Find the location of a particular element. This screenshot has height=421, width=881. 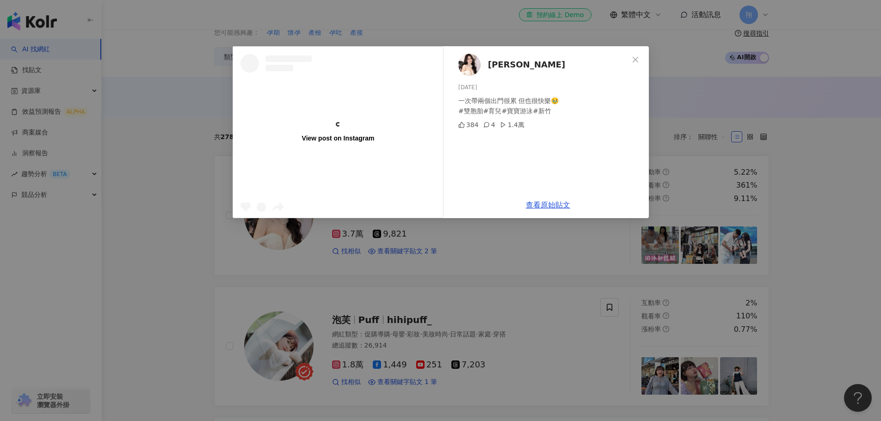

button: Close is located at coordinates (636, 60).